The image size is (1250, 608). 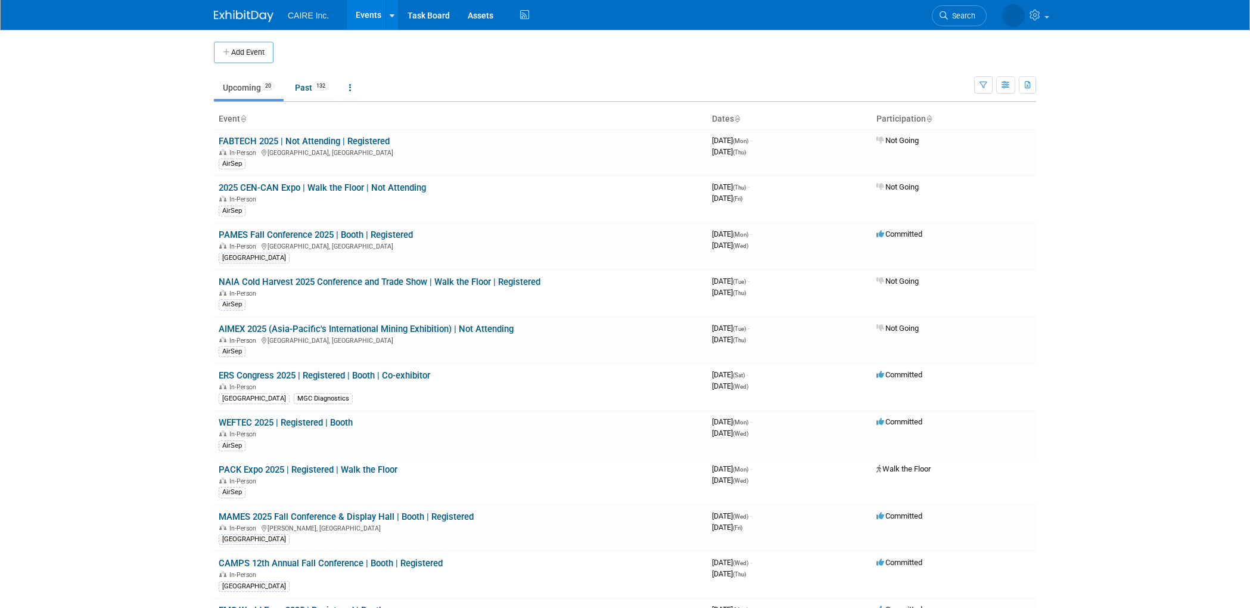 What do you see at coordinates (308, 15) in the screenshot?
I see `span: CAIRE Inc.` at bounding box center [308, 15].